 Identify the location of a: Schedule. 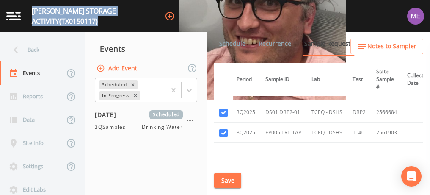
(233, 44).